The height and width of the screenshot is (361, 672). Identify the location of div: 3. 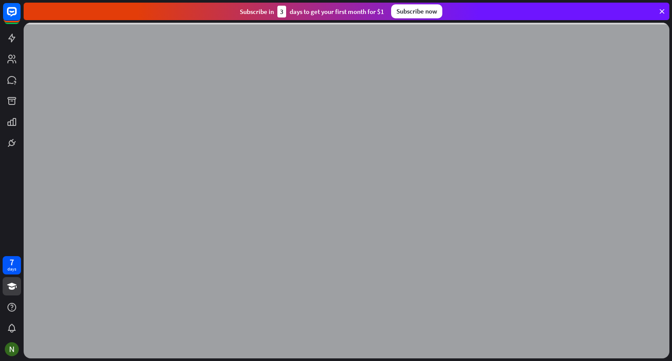
(282, 11).